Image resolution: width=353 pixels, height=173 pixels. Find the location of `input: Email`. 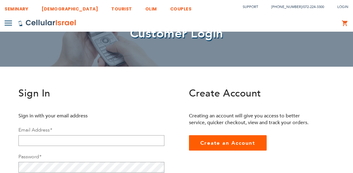

input: Email is located at coordinates (91, 141).